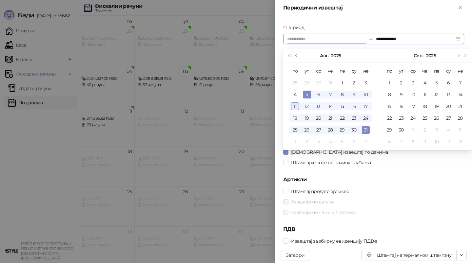 The height and width of the screenshot is (263, 472). Describe the element at coordinates (366, 118) in the screenshot. I see `div: 24` at that location.